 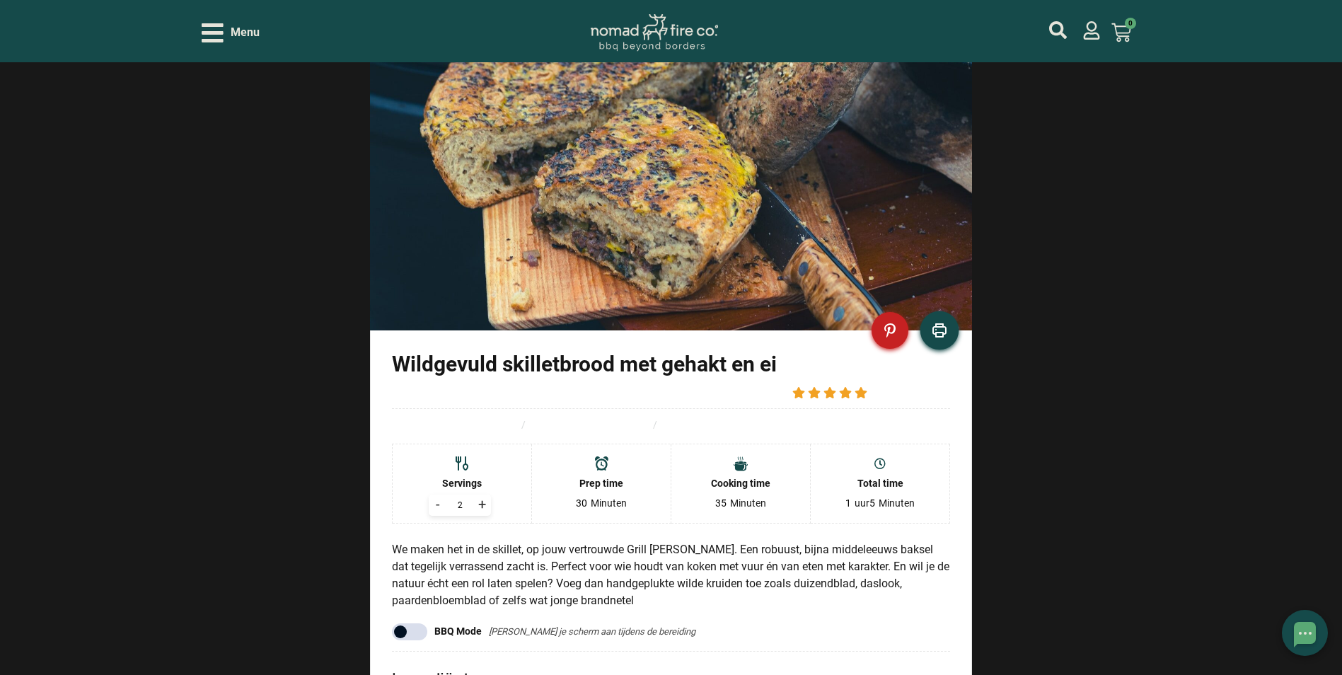 What do you see at coordinates (1130, 23) in the screenshot?
I see `span: 0` at bounding box center [1130, 23].